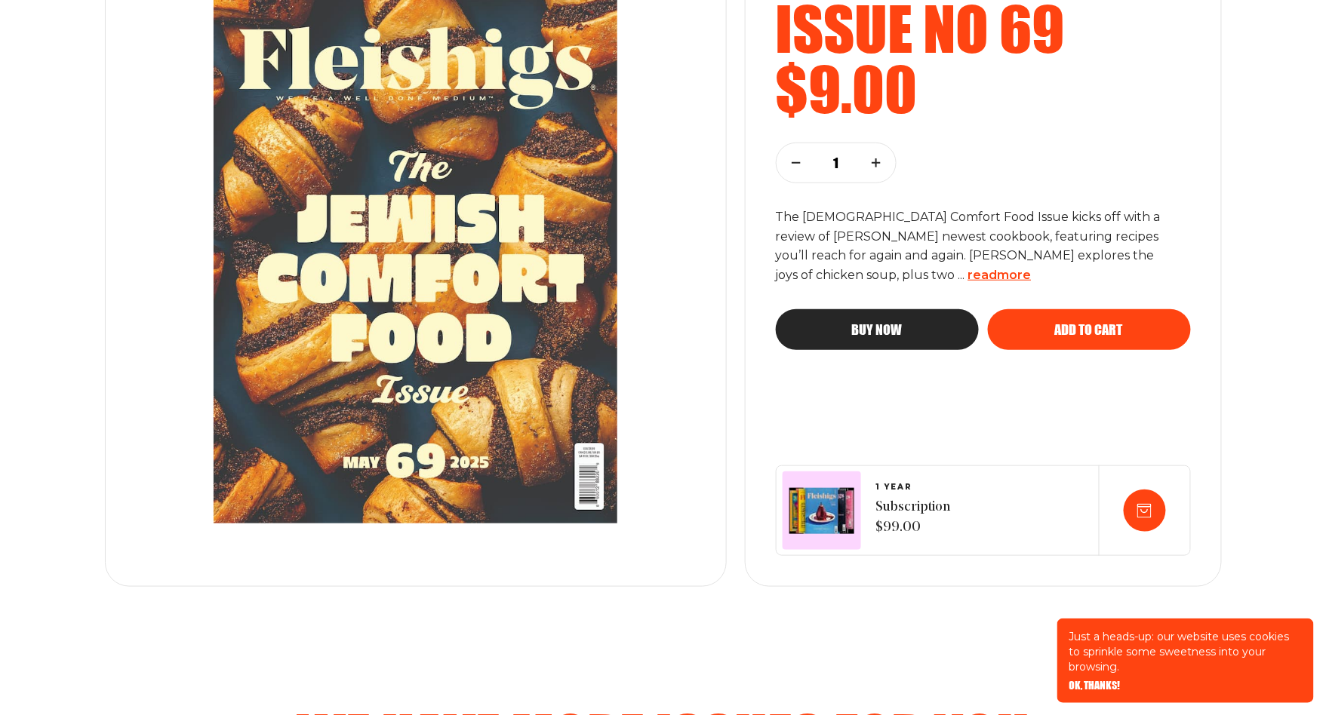 This screenshot has height=715, width=1326. Describe the element at coordinates (822, 511) in the screenshot. I see `img: Magazines image` at that location.